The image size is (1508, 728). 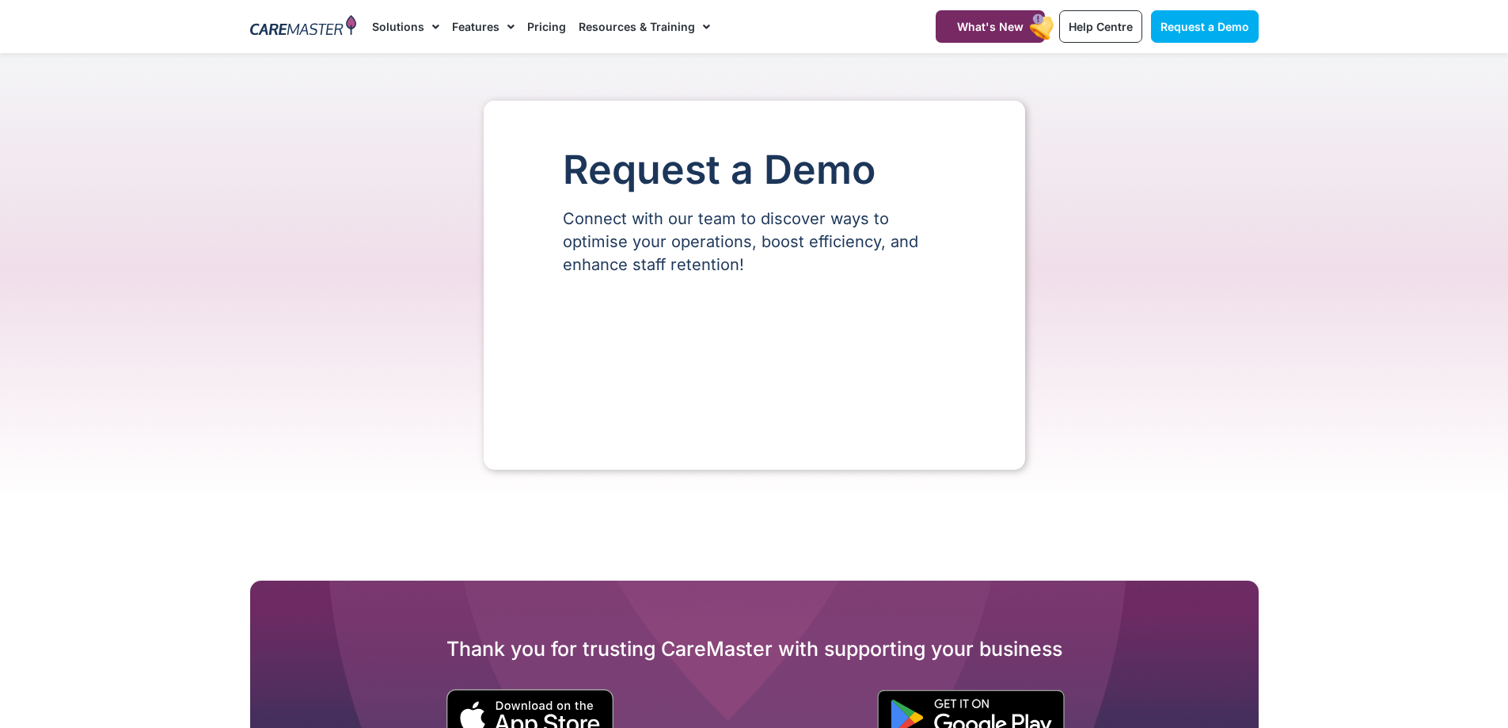 What do you see at coordinates (1205, 26) in the screenshot?
I see `a: Request a Demo` at bounding box center [1205, 26].